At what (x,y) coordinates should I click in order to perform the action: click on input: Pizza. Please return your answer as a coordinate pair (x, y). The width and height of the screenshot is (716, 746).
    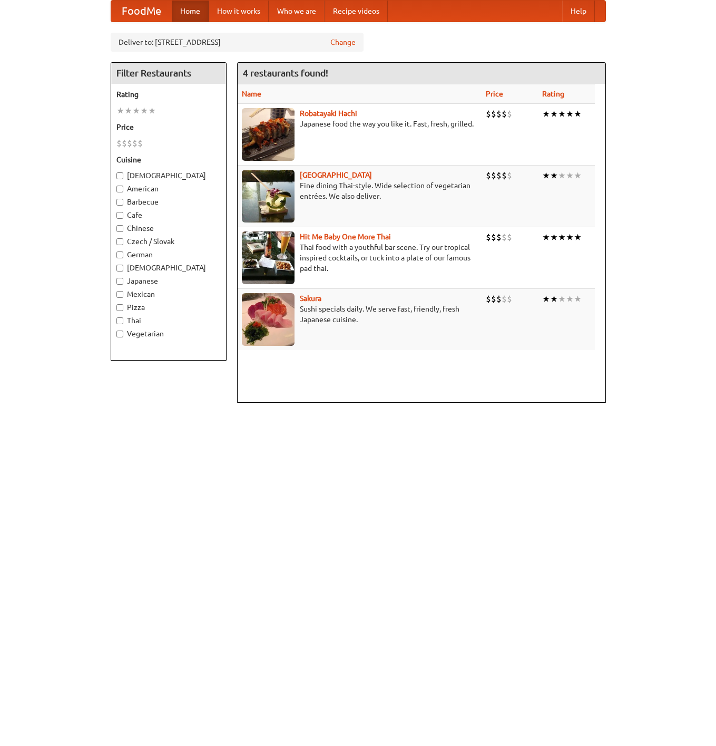
    Looking at the image, I should click on (120, 307).